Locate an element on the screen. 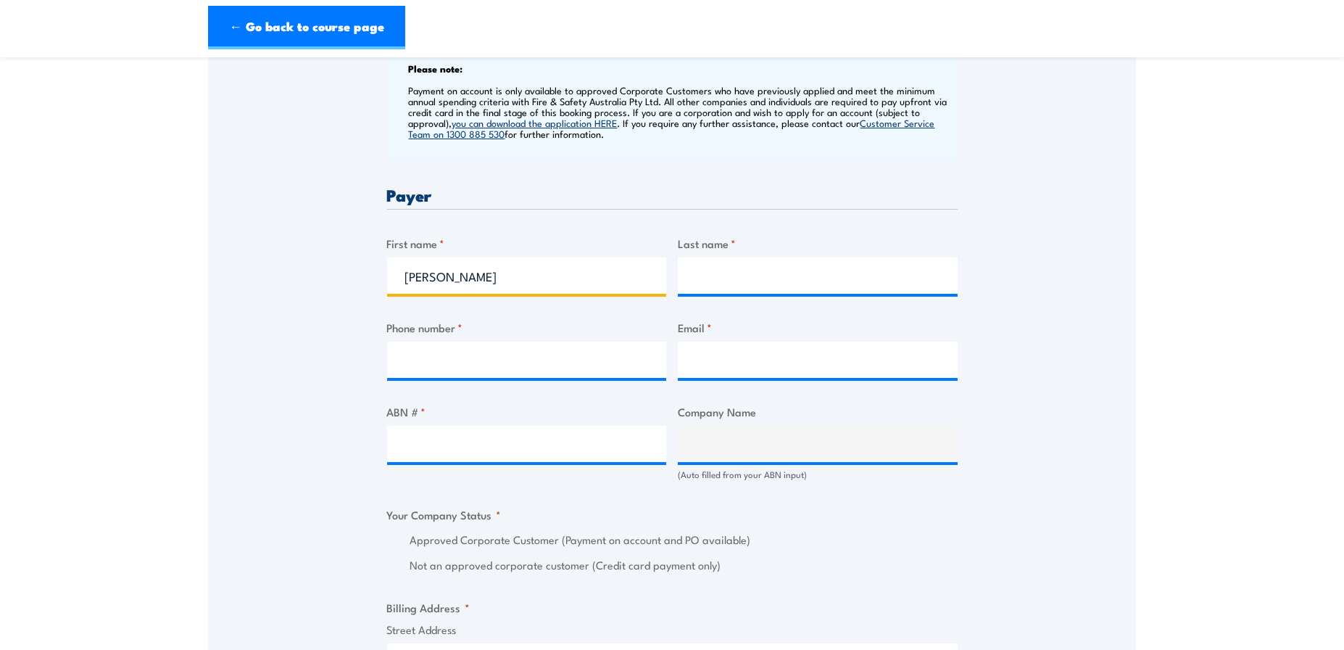  label: Company Name is located at coordinates (818, 411).